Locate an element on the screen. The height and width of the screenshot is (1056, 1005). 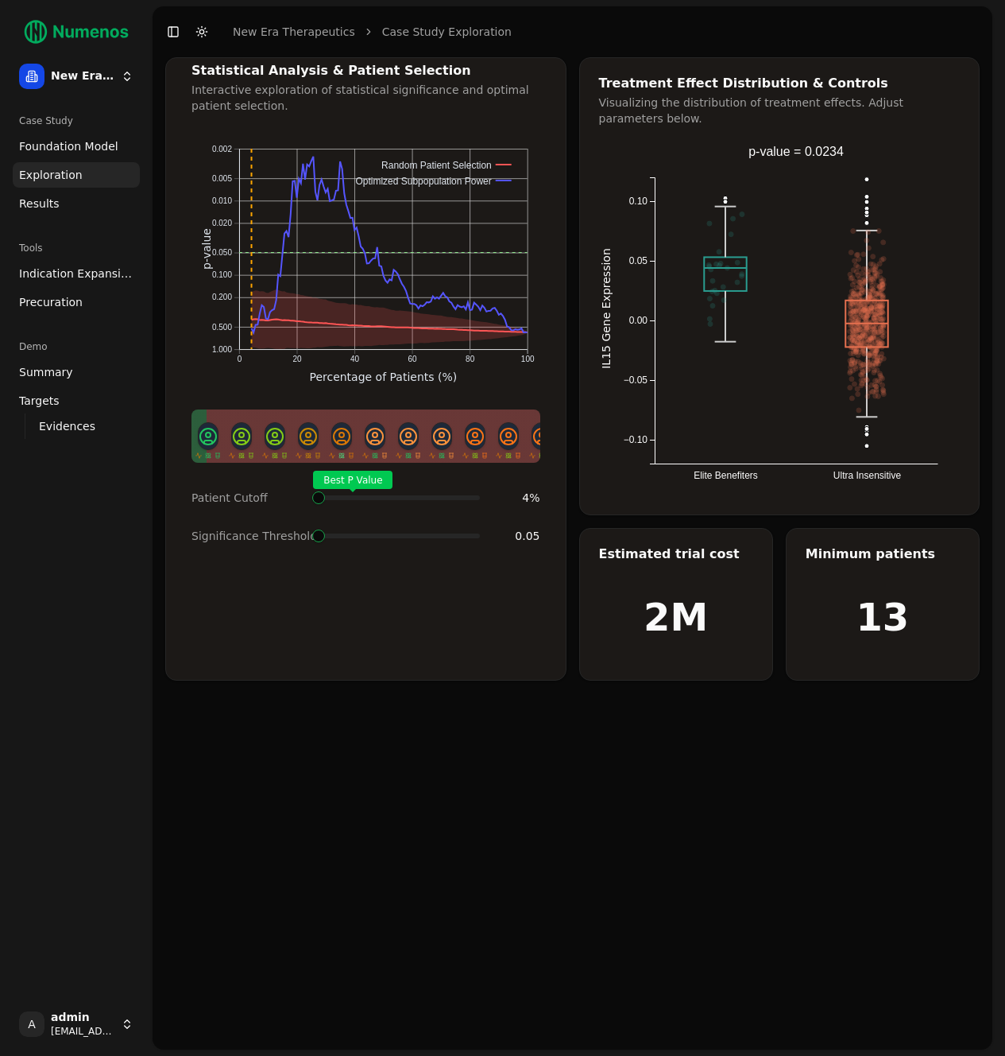
text: Random Patient Selection is located at coordinates (436, 165).